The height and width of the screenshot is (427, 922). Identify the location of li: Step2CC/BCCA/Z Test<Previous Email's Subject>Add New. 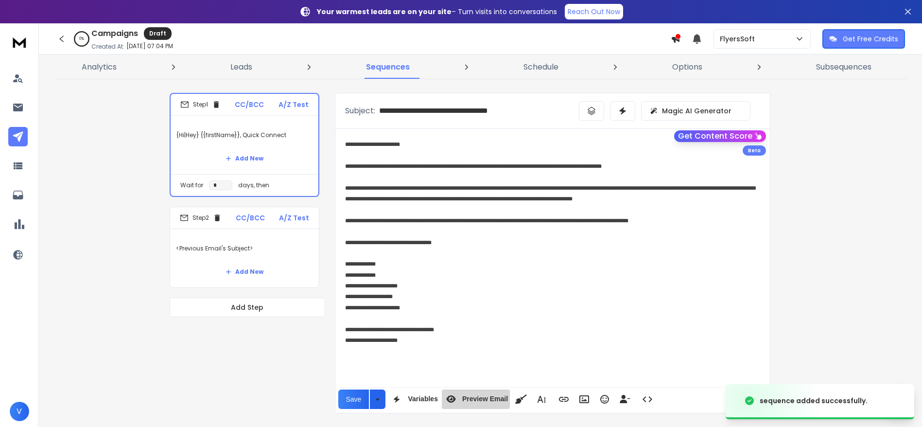
(244, 247).